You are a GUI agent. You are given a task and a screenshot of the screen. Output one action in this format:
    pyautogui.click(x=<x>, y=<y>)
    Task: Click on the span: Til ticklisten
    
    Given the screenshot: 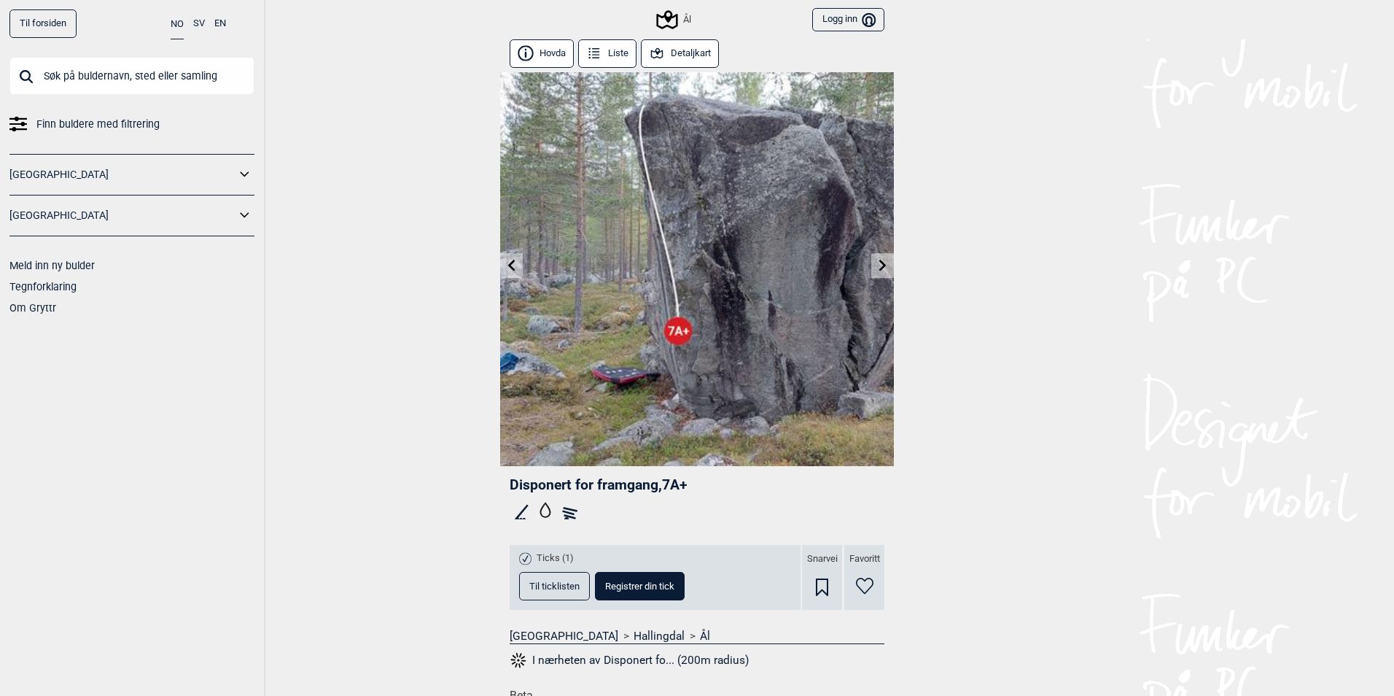 What is the action you would take?
    pyautogui.click(x=554, y=586)
    